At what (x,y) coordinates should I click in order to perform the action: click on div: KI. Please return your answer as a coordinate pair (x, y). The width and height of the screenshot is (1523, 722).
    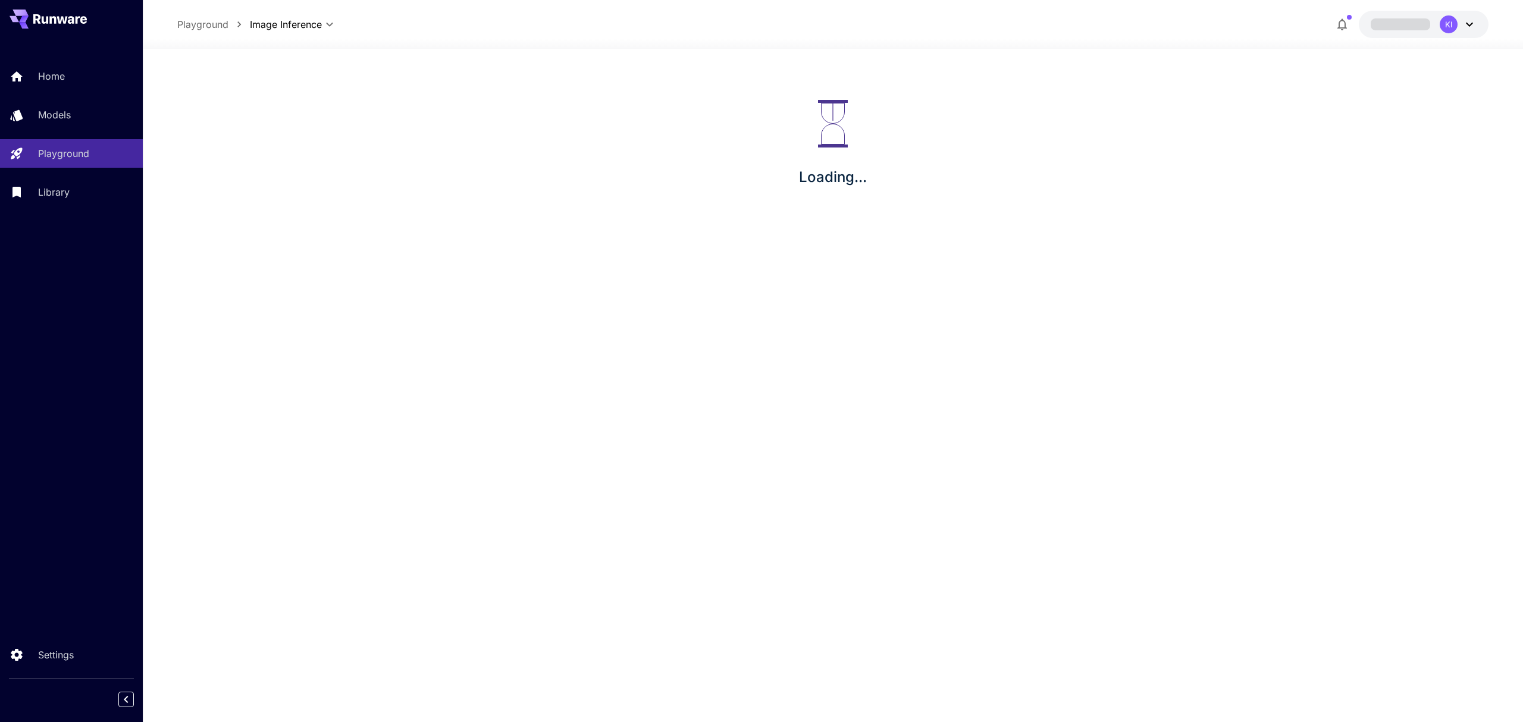
    Looking at the image, I should click on (1449, 24).